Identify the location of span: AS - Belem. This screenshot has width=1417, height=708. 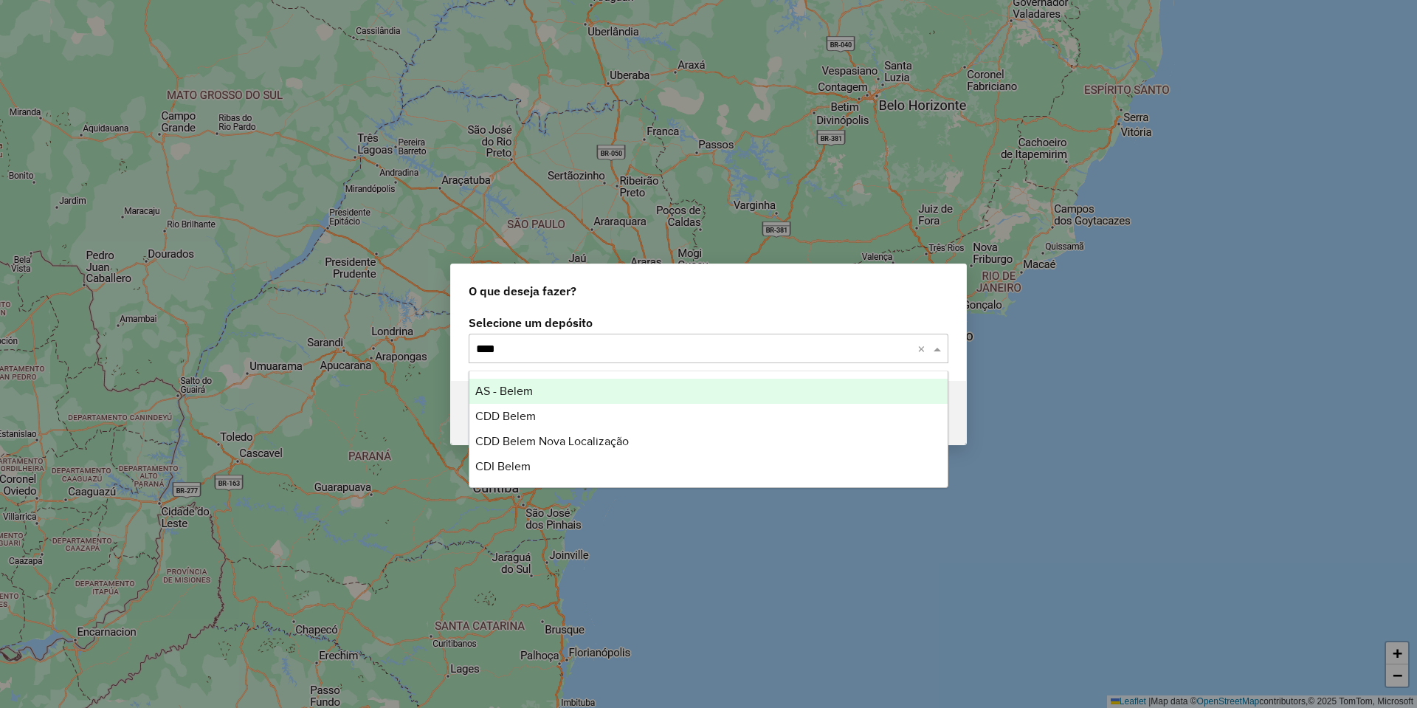
(504, 390).